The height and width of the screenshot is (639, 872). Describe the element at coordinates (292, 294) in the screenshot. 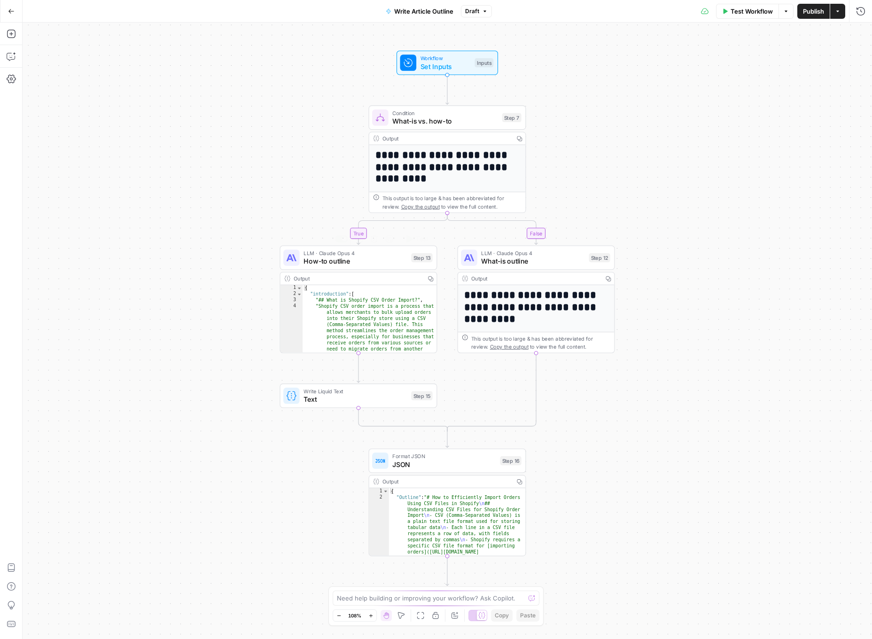

I see `div: 2` at that location.